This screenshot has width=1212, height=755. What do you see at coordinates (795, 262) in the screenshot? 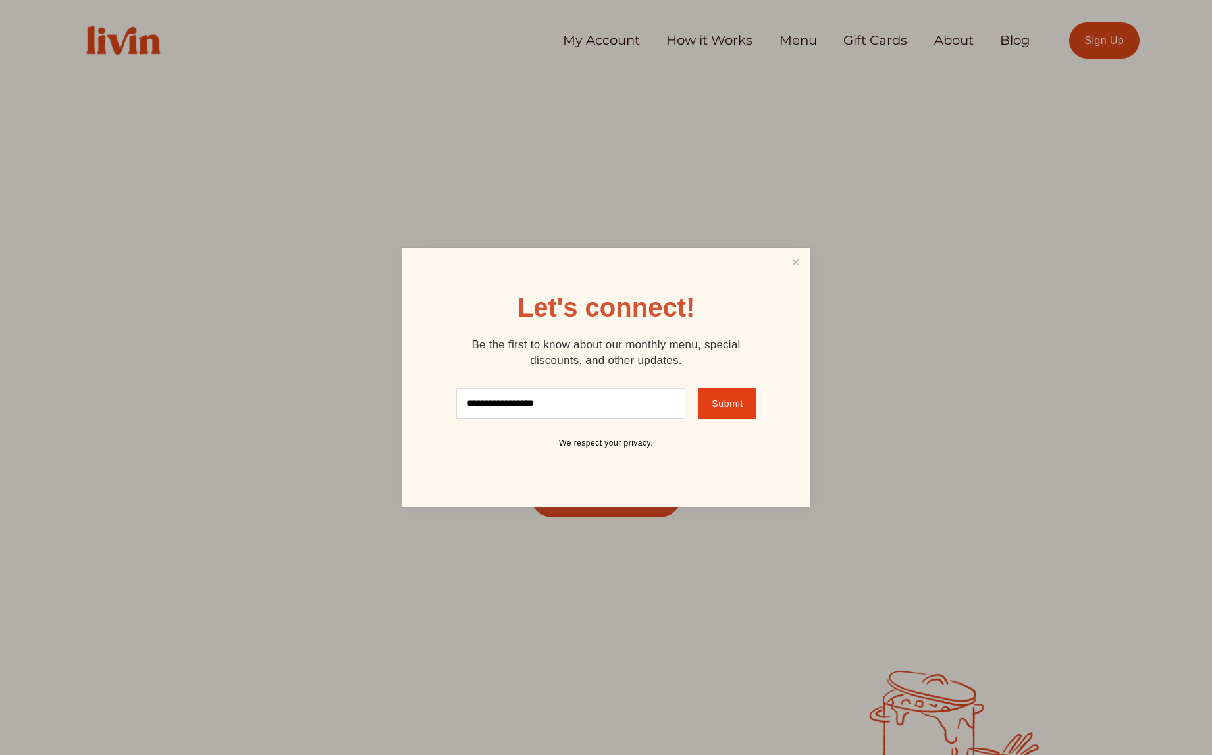
I see `a: Close` at bounding box center [795, 262].